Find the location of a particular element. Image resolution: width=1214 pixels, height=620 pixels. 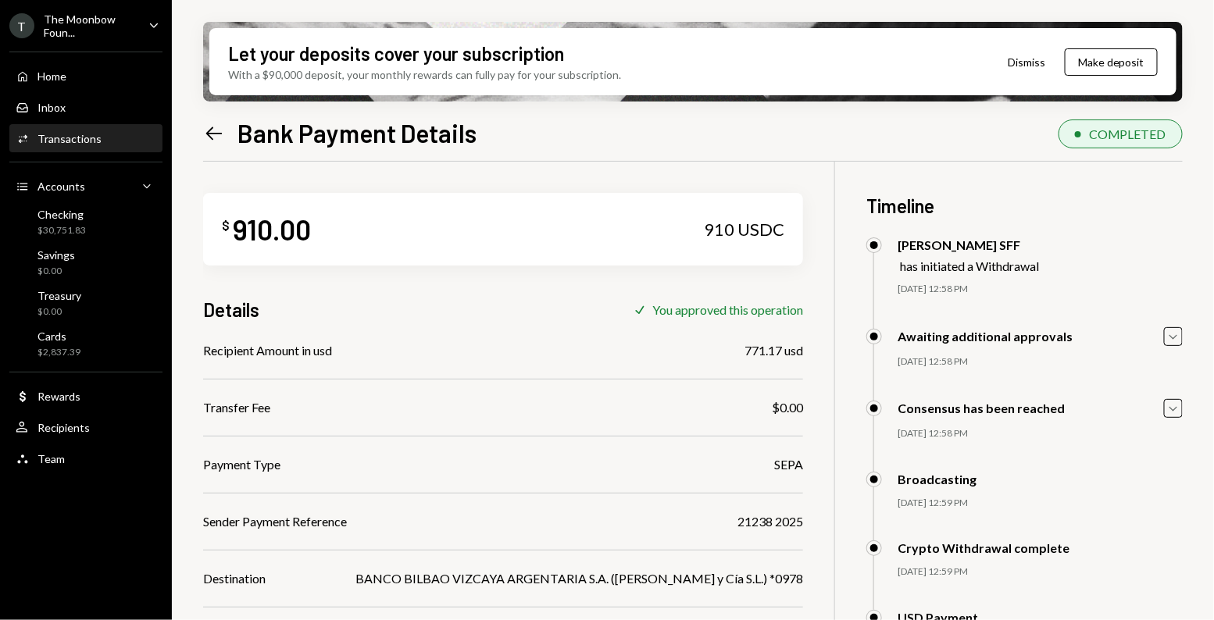

div: Inbox is located at coordinates (52, 107).